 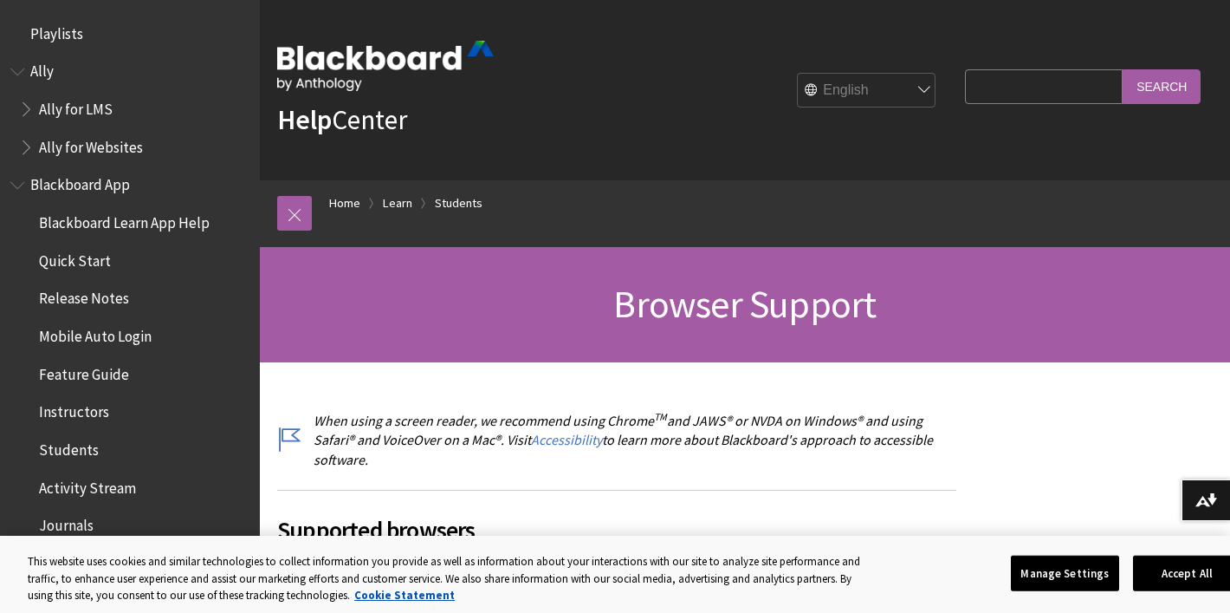 I want to click on a: HelpCenter, so click(x=342, y=120).